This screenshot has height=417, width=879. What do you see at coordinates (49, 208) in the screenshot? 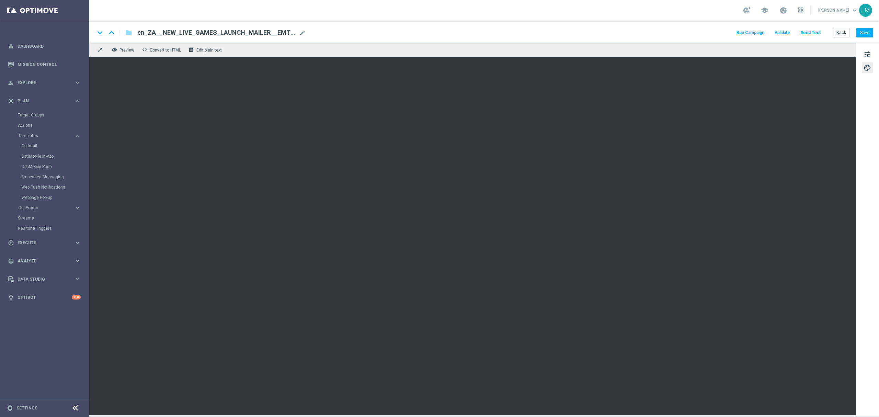
I see `div: OptiPromo keyboard_arrow_right` at bounding box center [49, 208].